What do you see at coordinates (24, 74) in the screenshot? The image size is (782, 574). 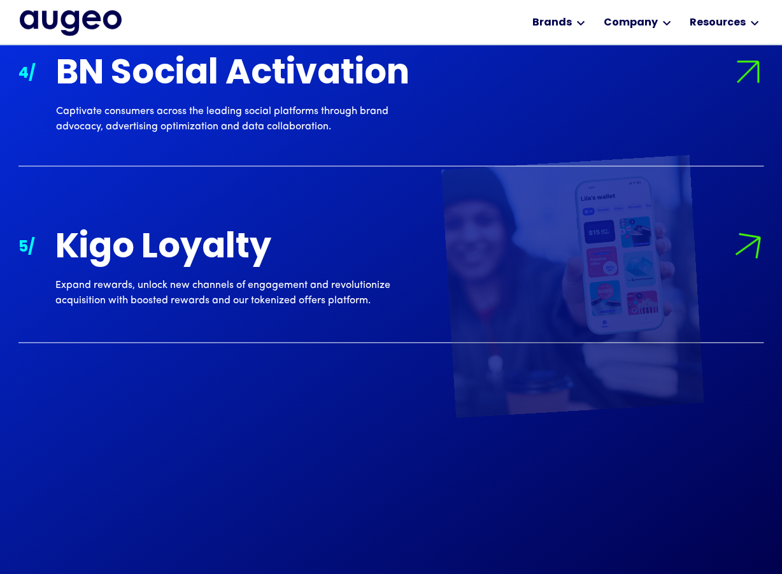 I see `div: 4` at bounding box center [24, 74].